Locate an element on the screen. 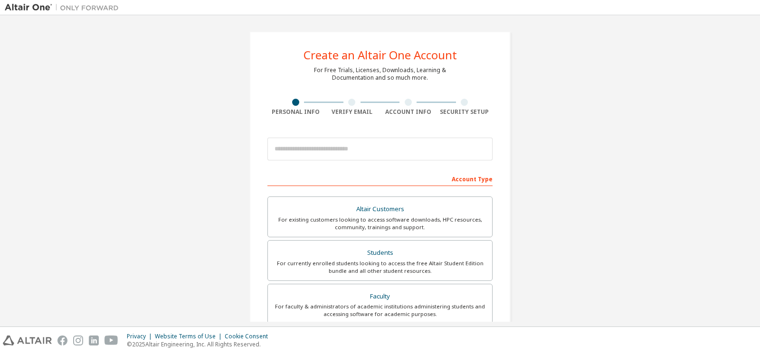 This screenshot has height=354, width=760. div: Account Type is located at coordinates (380, 179).